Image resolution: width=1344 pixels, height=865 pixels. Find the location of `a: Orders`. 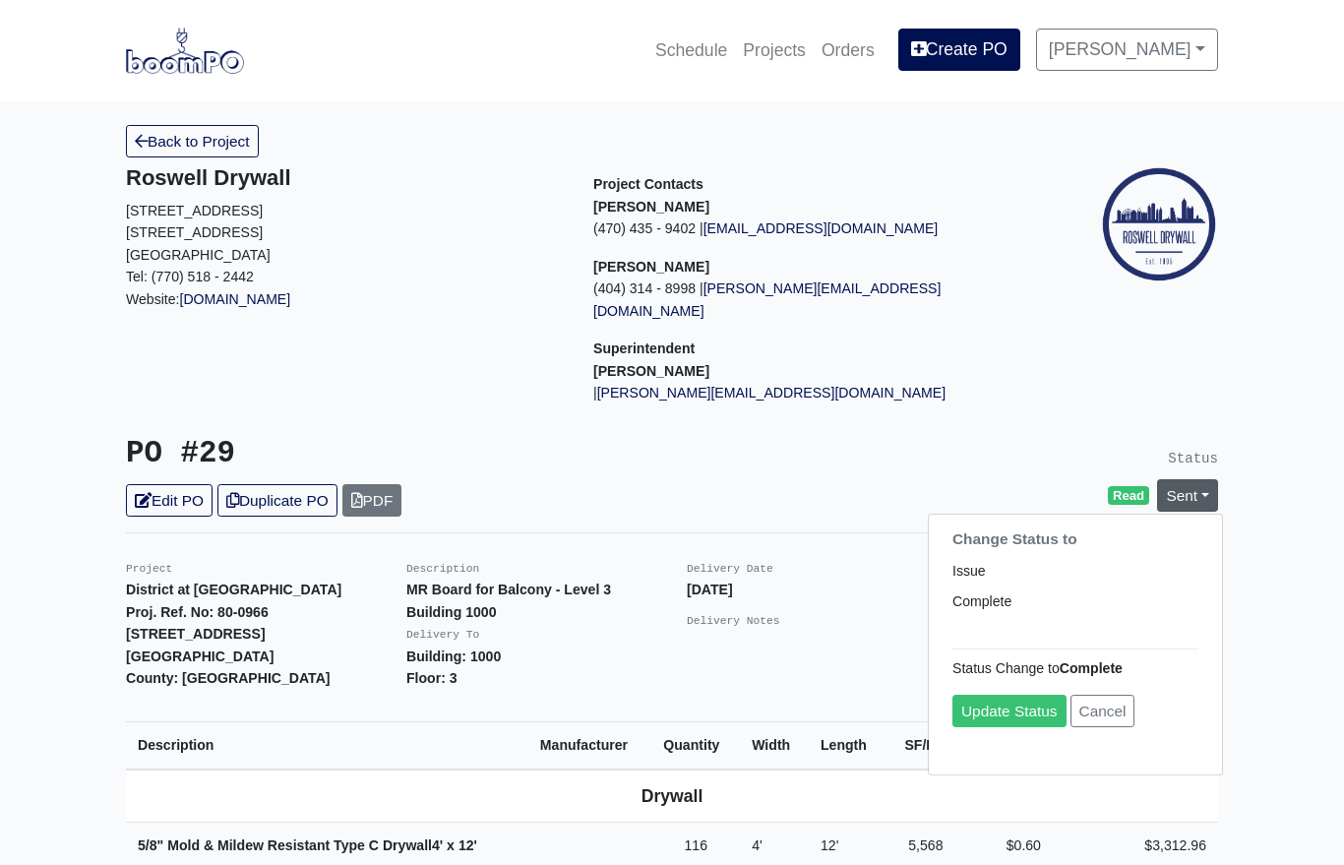

a: Orders is located at coordinates (848, 50).